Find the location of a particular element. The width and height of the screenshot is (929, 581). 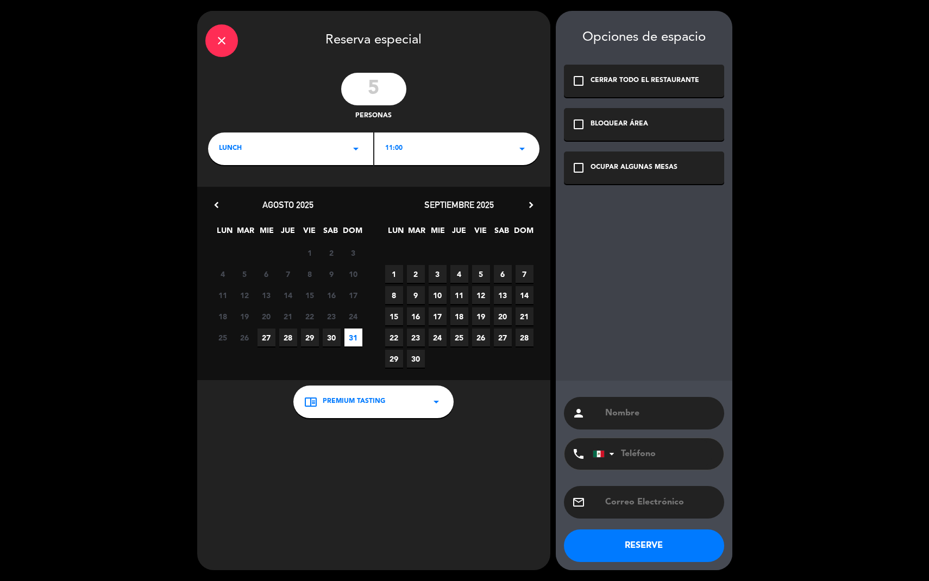

i: chevron_left is located at coordinates (216, 205).